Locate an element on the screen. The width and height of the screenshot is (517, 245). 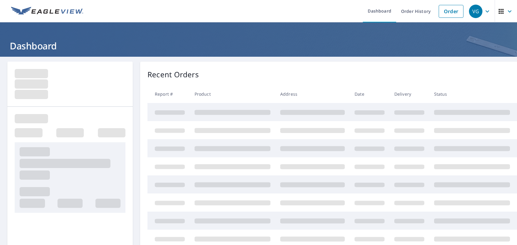
div: VG is located at coordinates (476, 11).